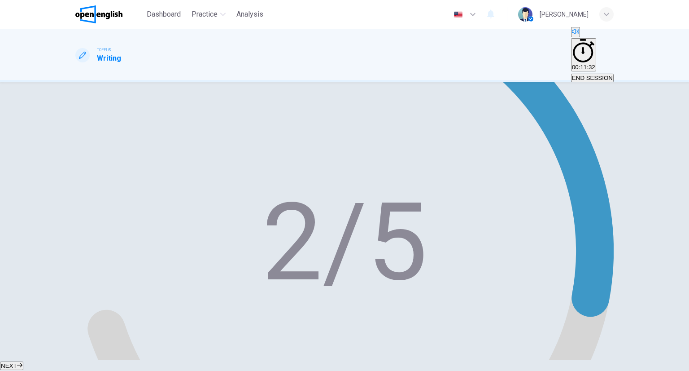 The height and width of the screenshot is (371, 689). What do you see at coordinates (164, 14) in the screenshot?
I see `a: Dashboard` at bounding box center [164, 14].